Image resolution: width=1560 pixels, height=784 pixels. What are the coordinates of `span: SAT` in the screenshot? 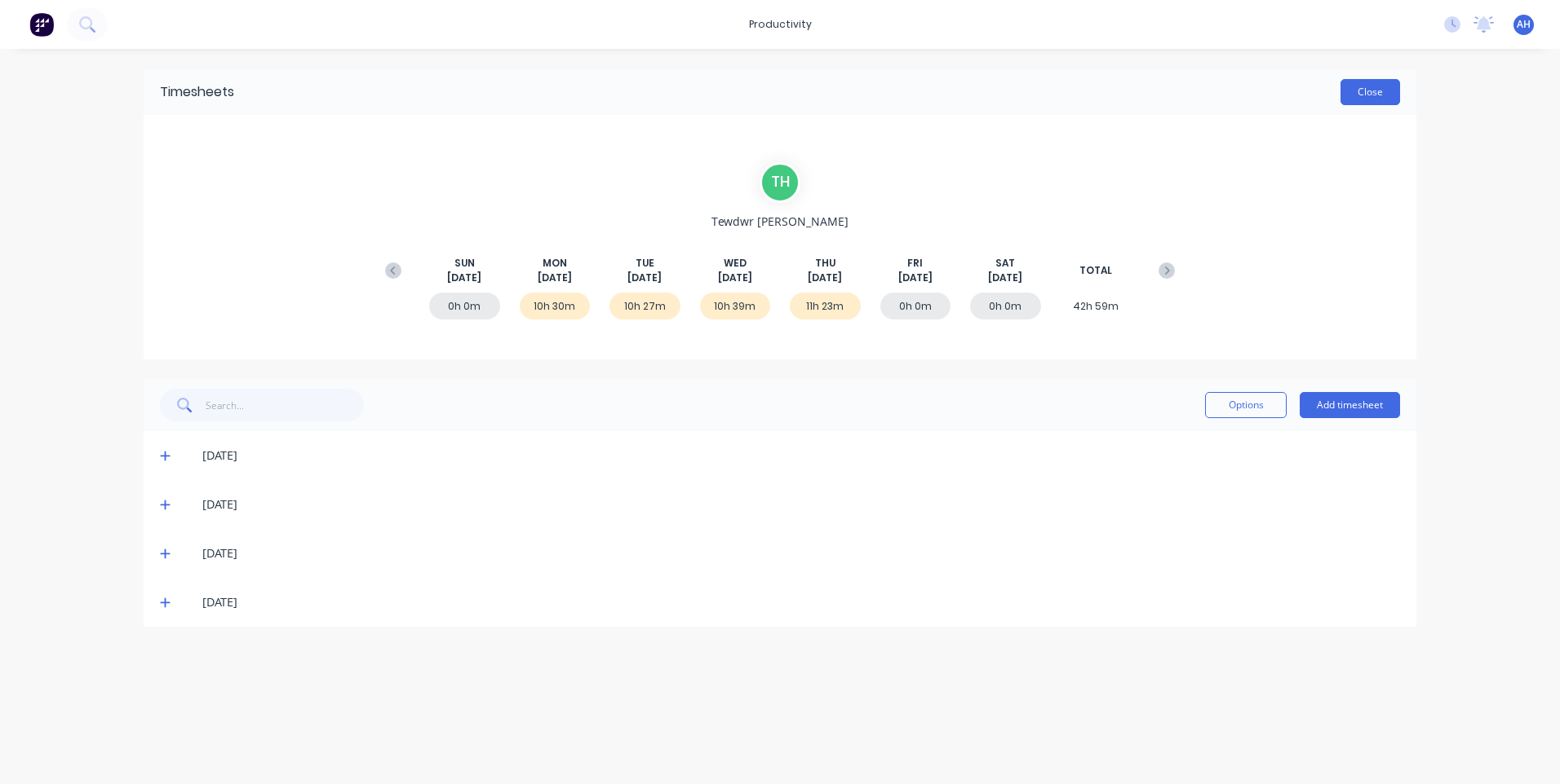 It's located at (1005, 263).